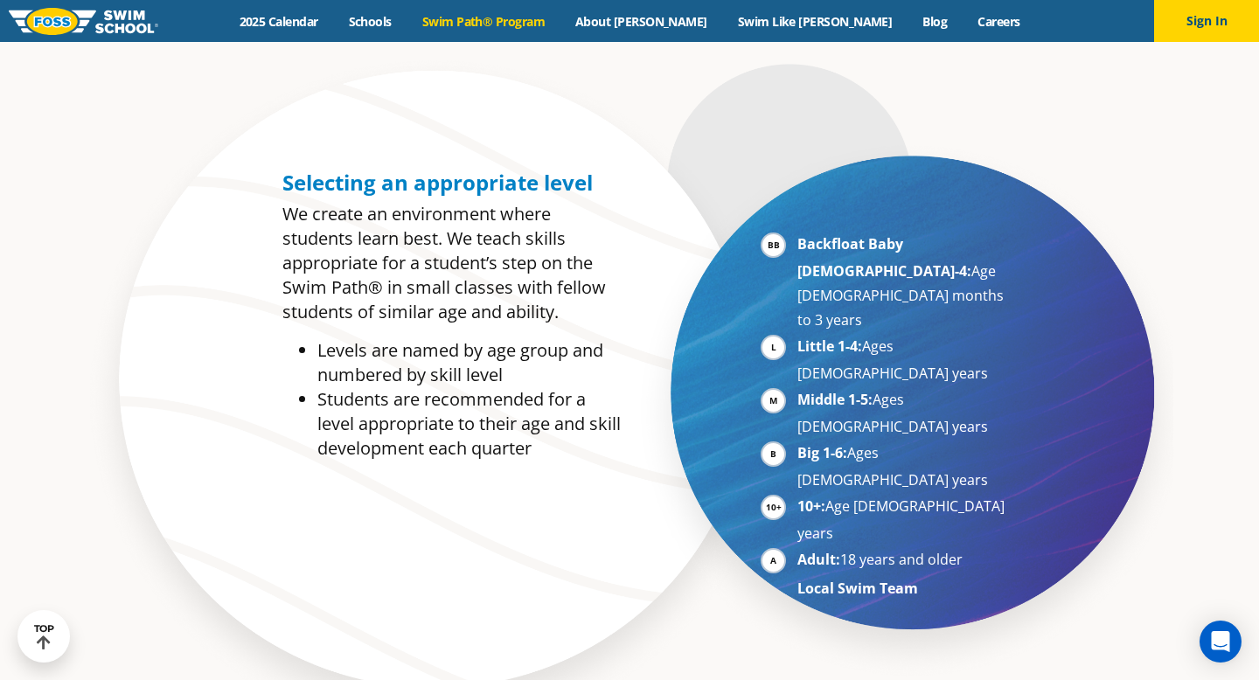  What do you see at coordinates (83, 21) in the screenshot?
I see `img: FOSS Swim School Logo` at bounding box center [83, 21].